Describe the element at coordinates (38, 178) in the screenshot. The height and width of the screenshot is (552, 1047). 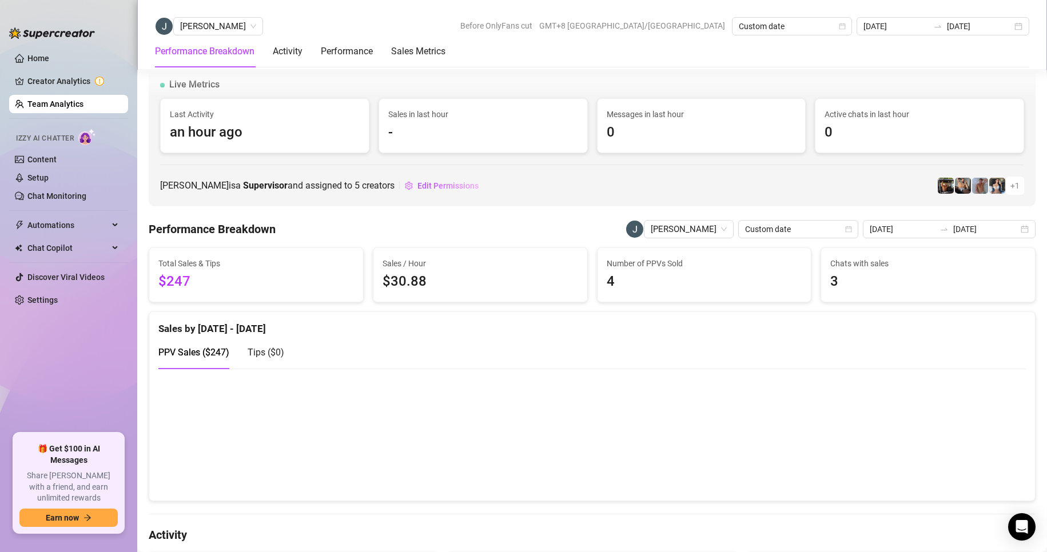
I see `a: Setup` at that location.